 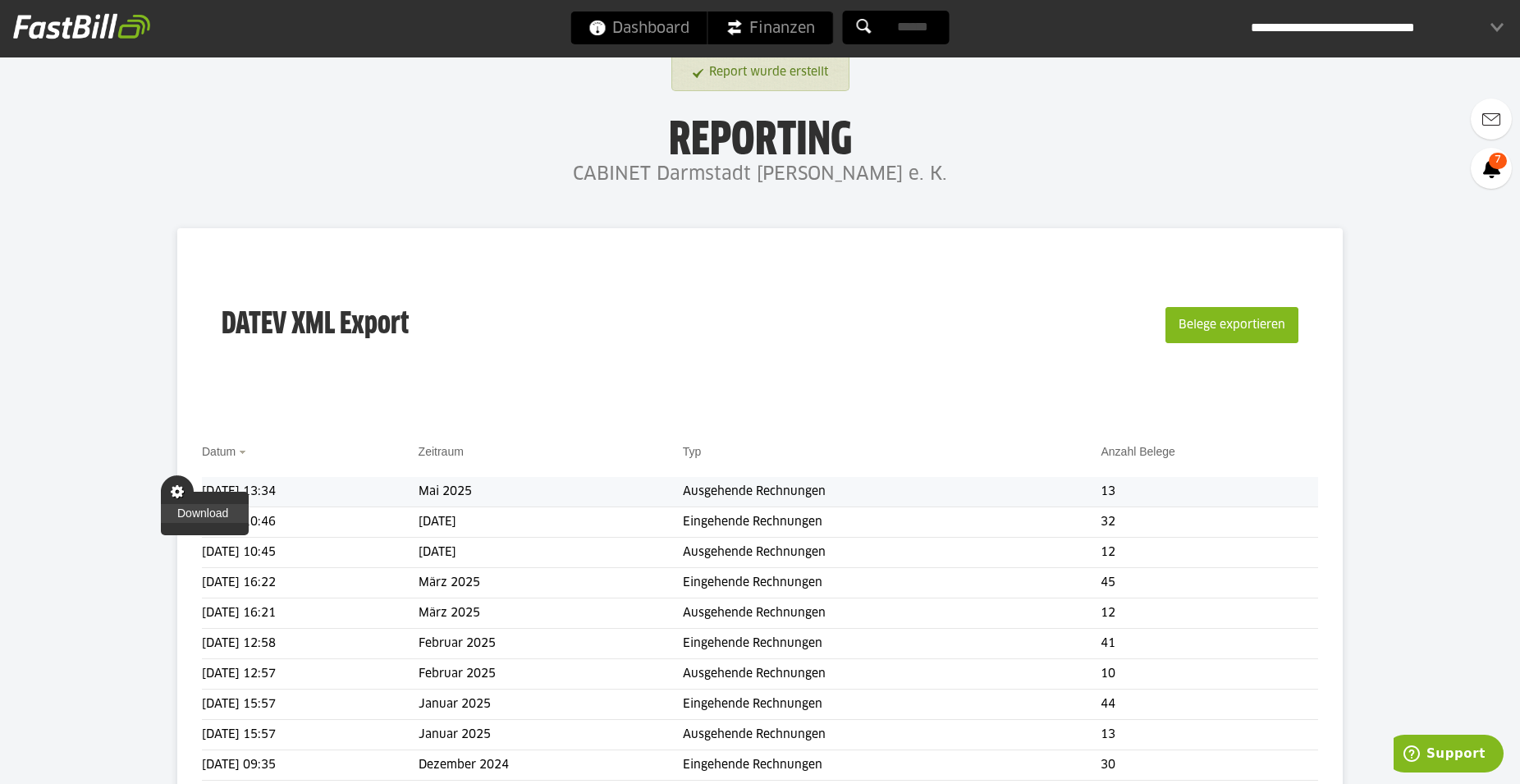 I want to click on a: Zeitraum, so click(x=440, y=451).